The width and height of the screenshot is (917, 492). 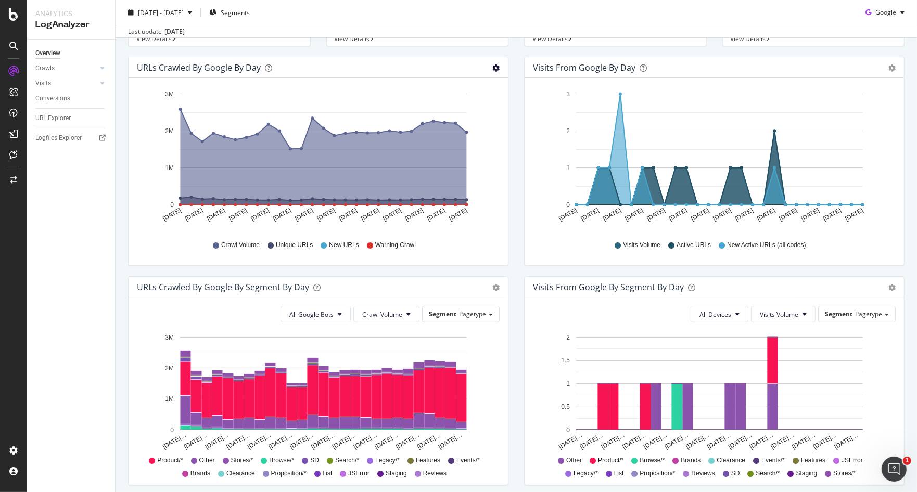 I want to click on div: URLs Crawled by Google By Segment By Day, so click(x=223, y=287).